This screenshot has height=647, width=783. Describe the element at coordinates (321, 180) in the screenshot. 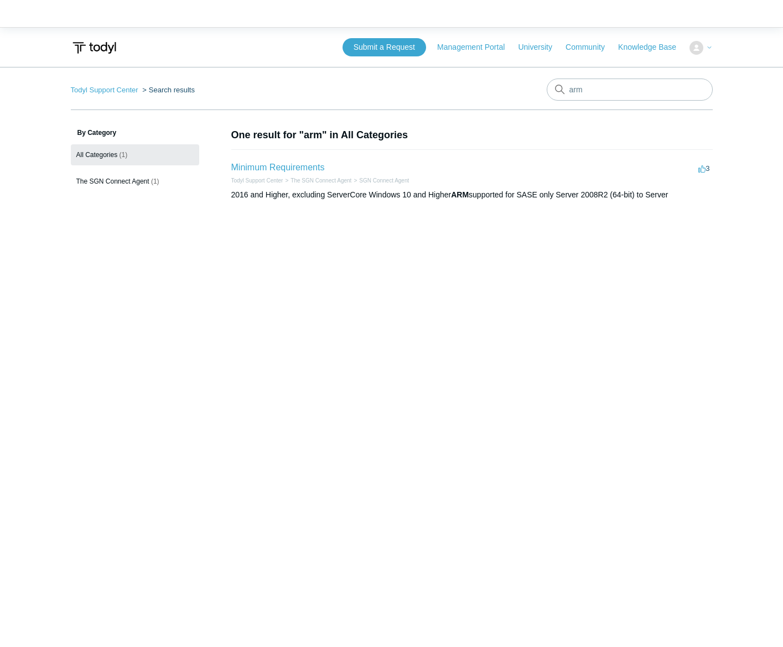

I see `a: The SGN Connect Agent` at that location.